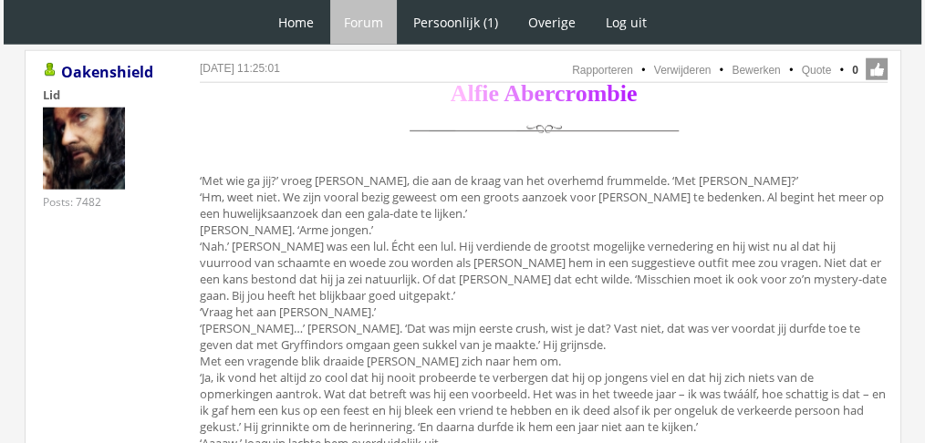 The image size is (925, 443). I want to click on a: Quote, so click(816, 70).